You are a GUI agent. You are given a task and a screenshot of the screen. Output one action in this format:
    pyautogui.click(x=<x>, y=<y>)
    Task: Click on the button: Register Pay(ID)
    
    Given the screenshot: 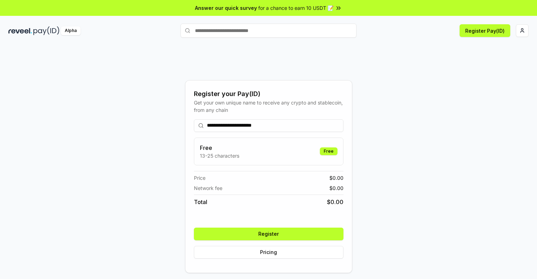 What is the action you would take?
    pyautogui.click(x=485, y=31)
    